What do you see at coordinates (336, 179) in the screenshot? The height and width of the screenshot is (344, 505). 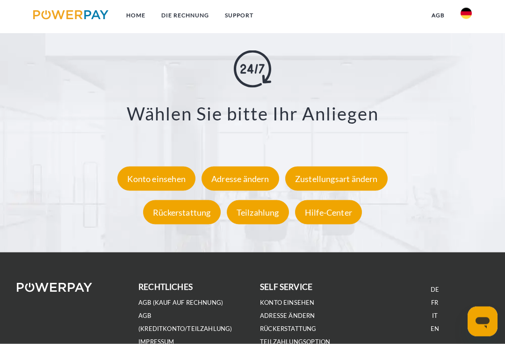 I see `a: Zustellungsart ändern` at bounding box center [336, 179].